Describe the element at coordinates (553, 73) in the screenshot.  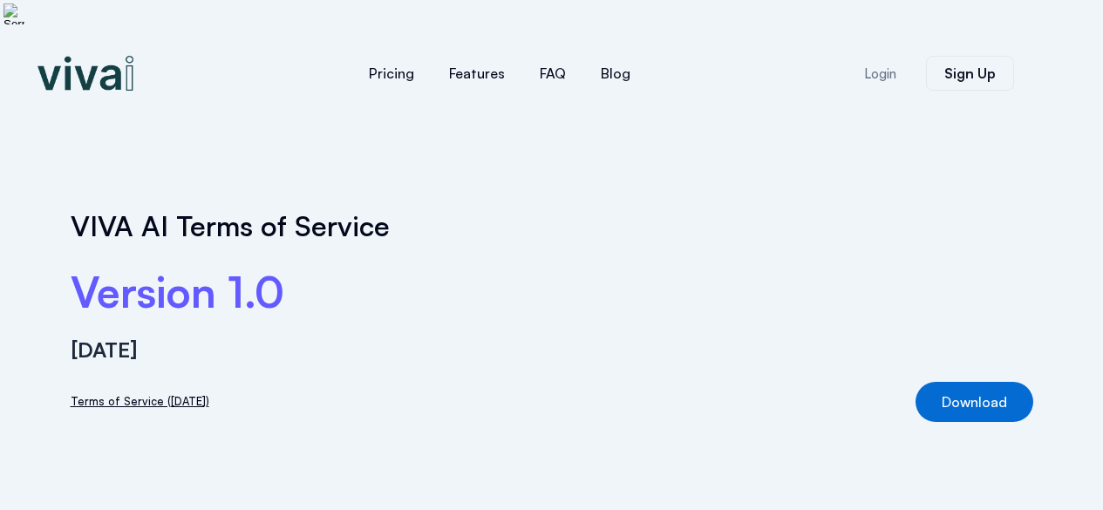
I see `a: FAQ` at that location.